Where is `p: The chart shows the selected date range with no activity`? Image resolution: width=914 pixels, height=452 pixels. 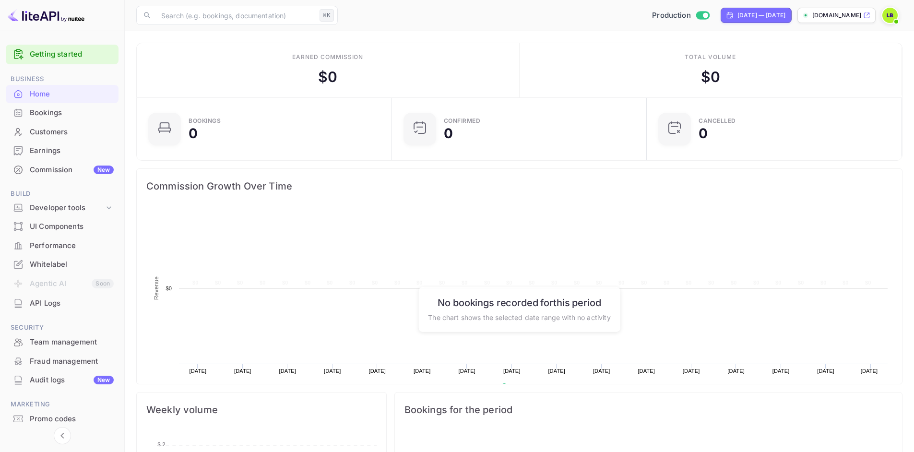
p: The chart shows the selected date range with no activity is located at coordinates (519, 317).